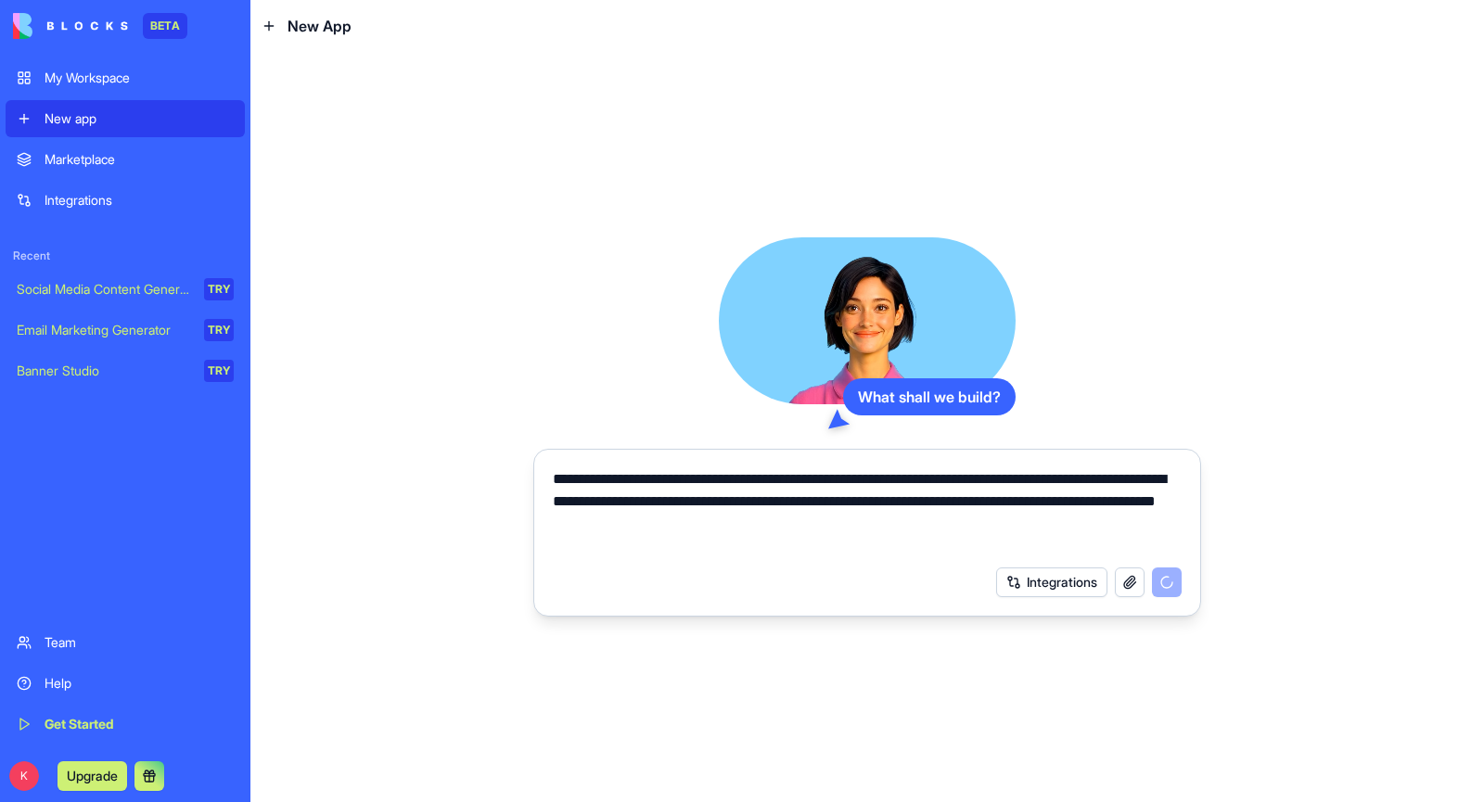  I want to click on div: Banner Studio, so click(104, 371).